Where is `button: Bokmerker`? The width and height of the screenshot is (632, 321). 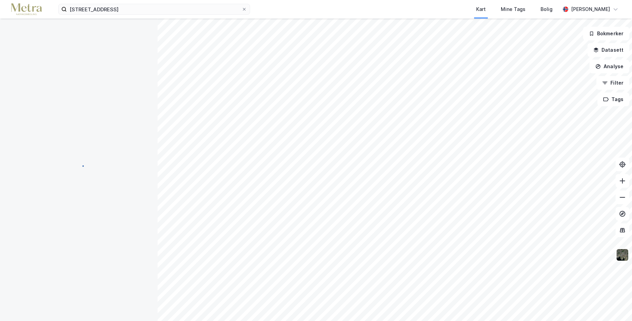 button: Bokmerker is located at coordinates (606, 34).